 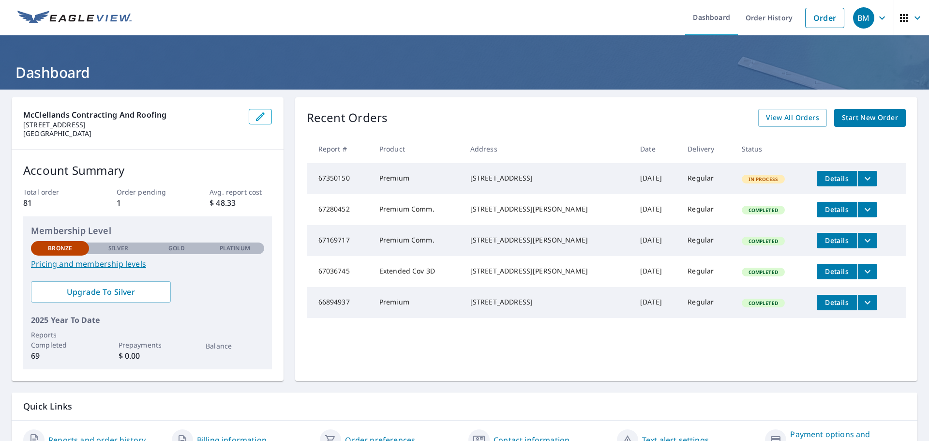 What do you see at coordinates (60, 340) in the screenshot?
I see `p: Reports Completed` at bounding box center [60, 340].